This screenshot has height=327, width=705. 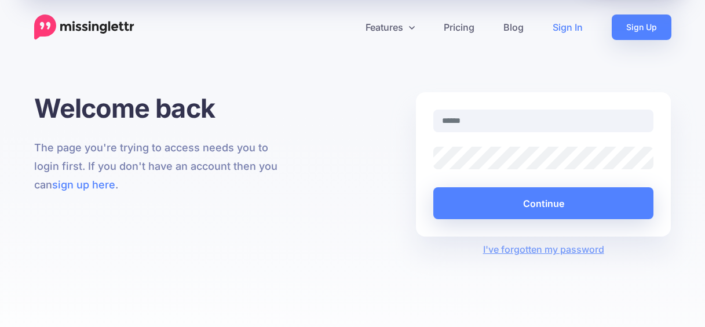 I want to click on h1: Welcome back, so click(x=162, y=108).